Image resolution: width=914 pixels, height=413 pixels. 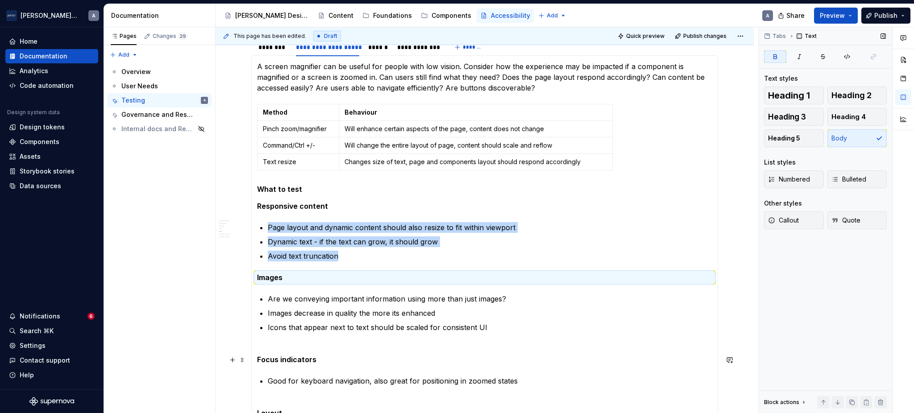 What do you see at coordinates (886, 16) in the screenshot?
I see `button: Publish` at bounding box center [886, 16].